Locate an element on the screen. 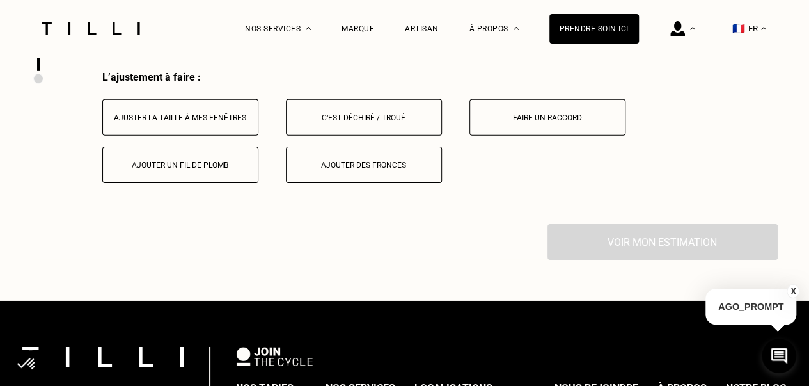 This screenshot has height=386, width=809. button: Faire un raccord is located at coordinates (548, 117).